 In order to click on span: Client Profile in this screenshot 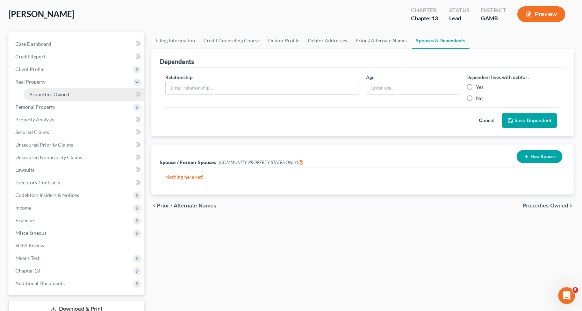, I will do `click(30, 69)`.